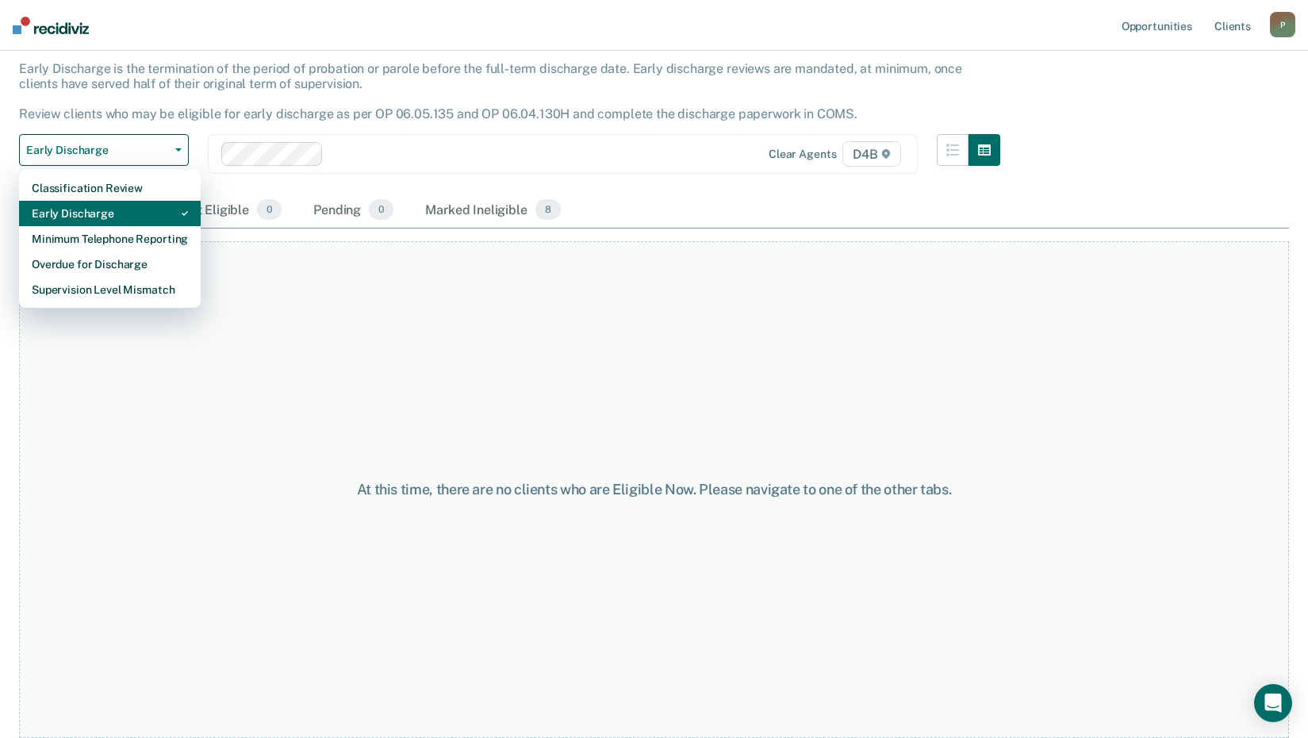  I want to click on div: Minimum Telephone Reporting, so click(109, 239).